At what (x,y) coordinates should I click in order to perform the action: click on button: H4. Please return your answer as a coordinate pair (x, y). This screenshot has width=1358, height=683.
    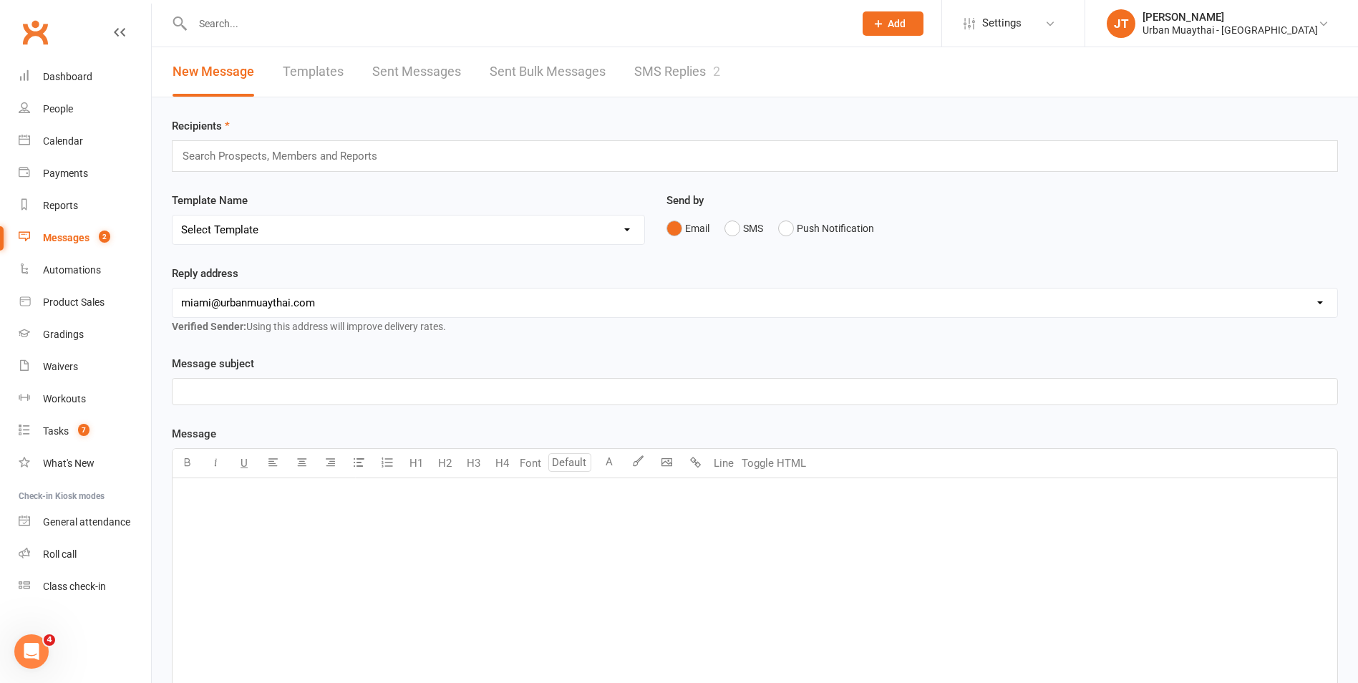
    Looking at the image, I should click on (502, 463).